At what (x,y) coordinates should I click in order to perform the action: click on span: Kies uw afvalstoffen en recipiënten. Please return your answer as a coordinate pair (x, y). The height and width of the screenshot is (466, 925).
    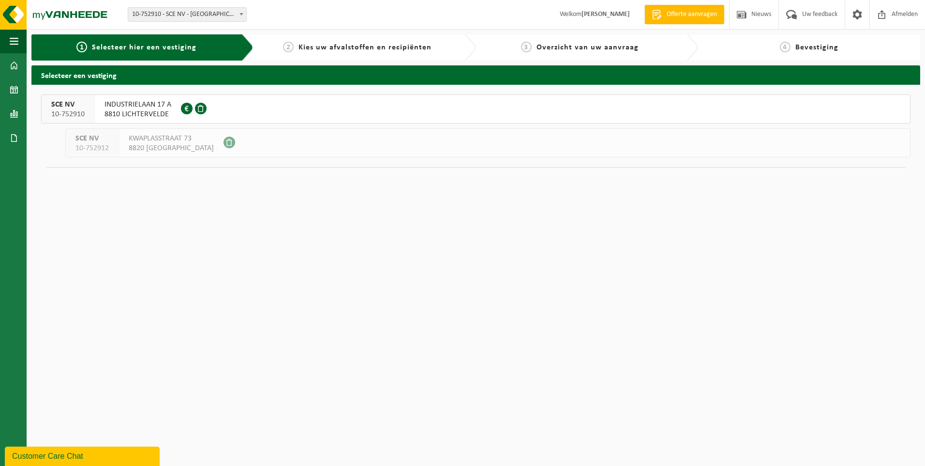
    Looking at the image, I should click on (365, 47).